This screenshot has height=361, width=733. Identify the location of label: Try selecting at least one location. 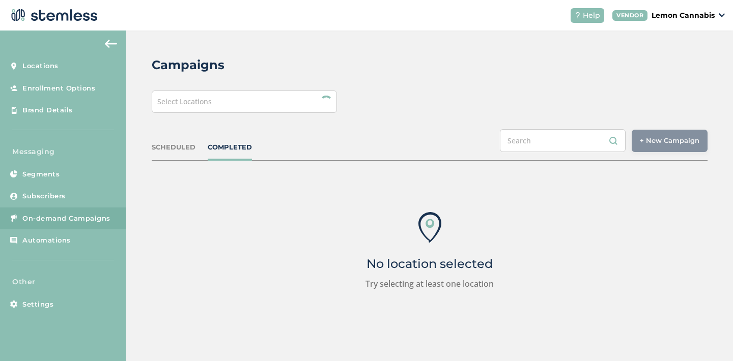
(429, 284).